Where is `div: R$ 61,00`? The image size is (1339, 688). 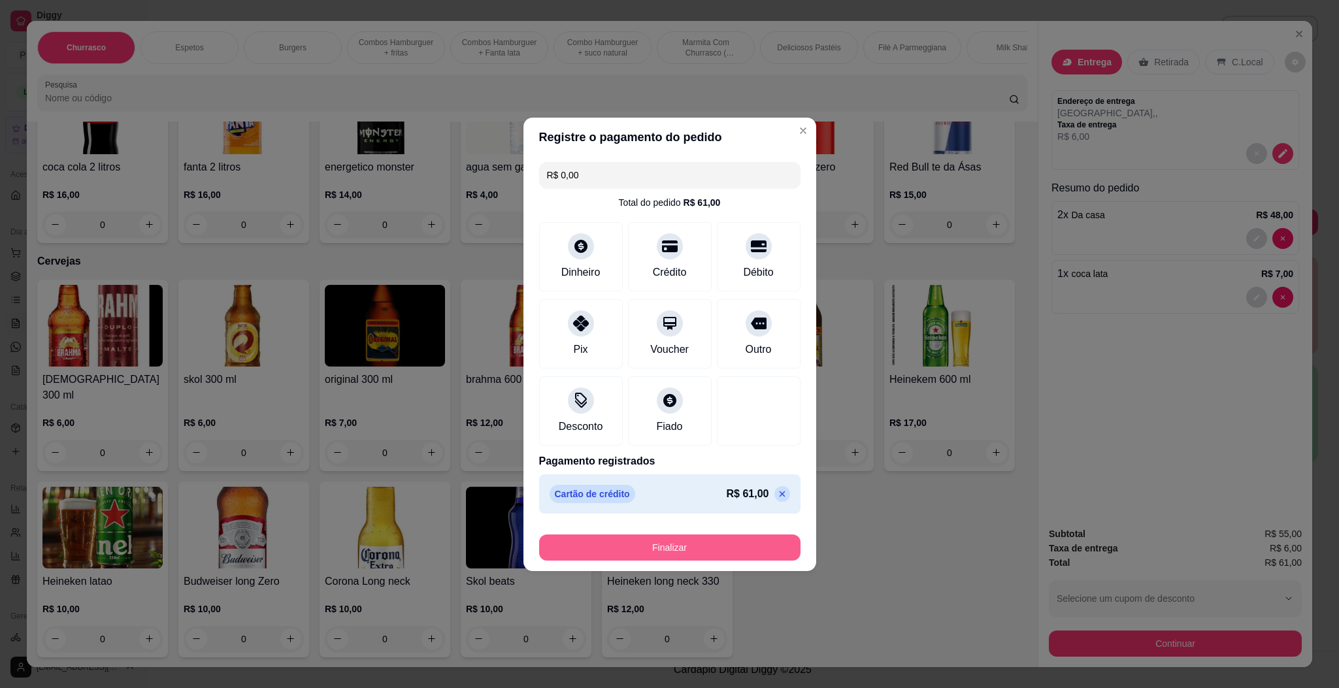
div: R$ 61,00 is located at coordinates (702, 203).